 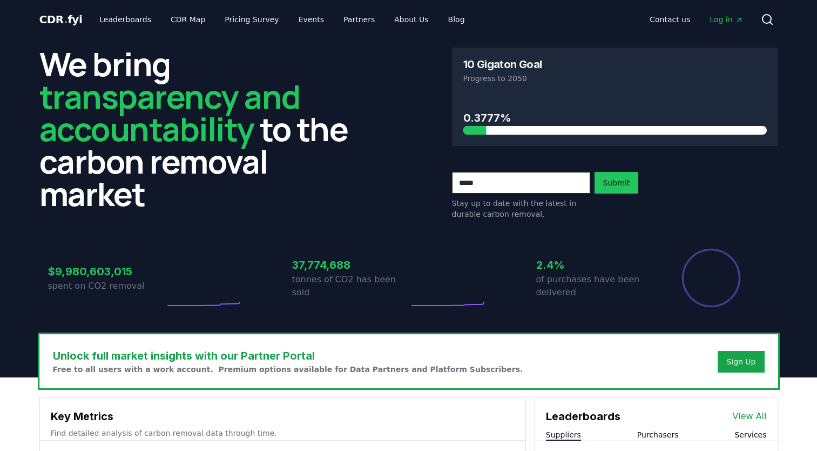 I want to click on a: Log in, so click(x=727, y=19).